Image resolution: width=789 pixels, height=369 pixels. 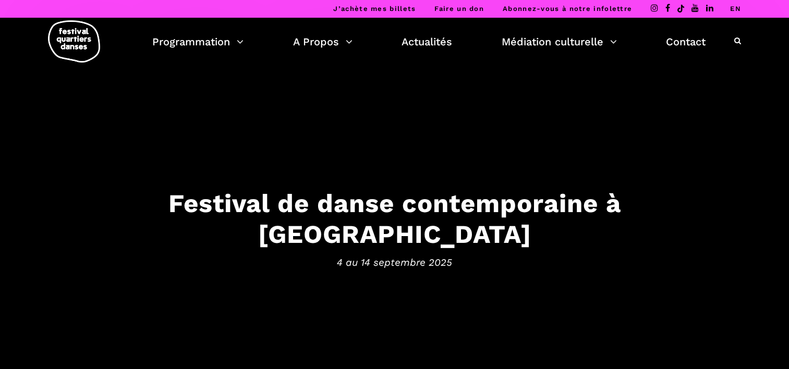 What do you see at coordinates (686, 42) in the screenshot?
I see `a: Contact` at bounding box center [686, 42].